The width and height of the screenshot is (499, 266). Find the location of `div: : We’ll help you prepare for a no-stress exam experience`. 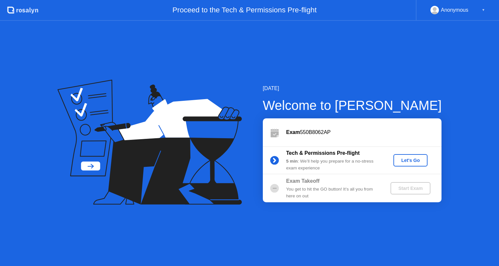

div: : We’ll help you prepare for a no-stress exam experience is located at coordinates (333, 165).